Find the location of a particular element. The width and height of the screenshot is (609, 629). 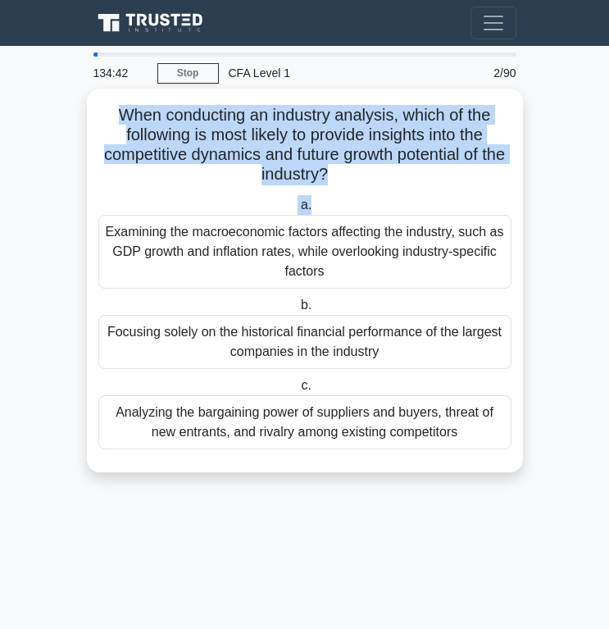

span: c. is located at coordinates (306, 384).